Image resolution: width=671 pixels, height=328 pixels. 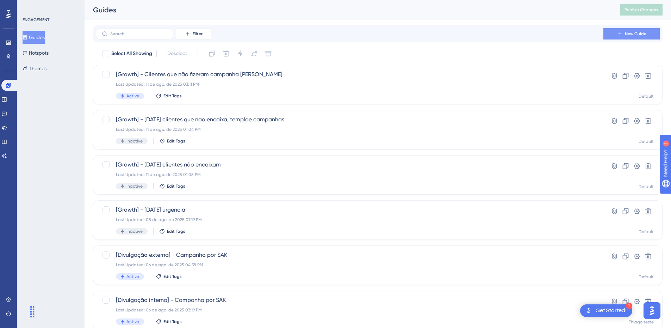 I want to click on button: Filter, so click(x=194, y=34).